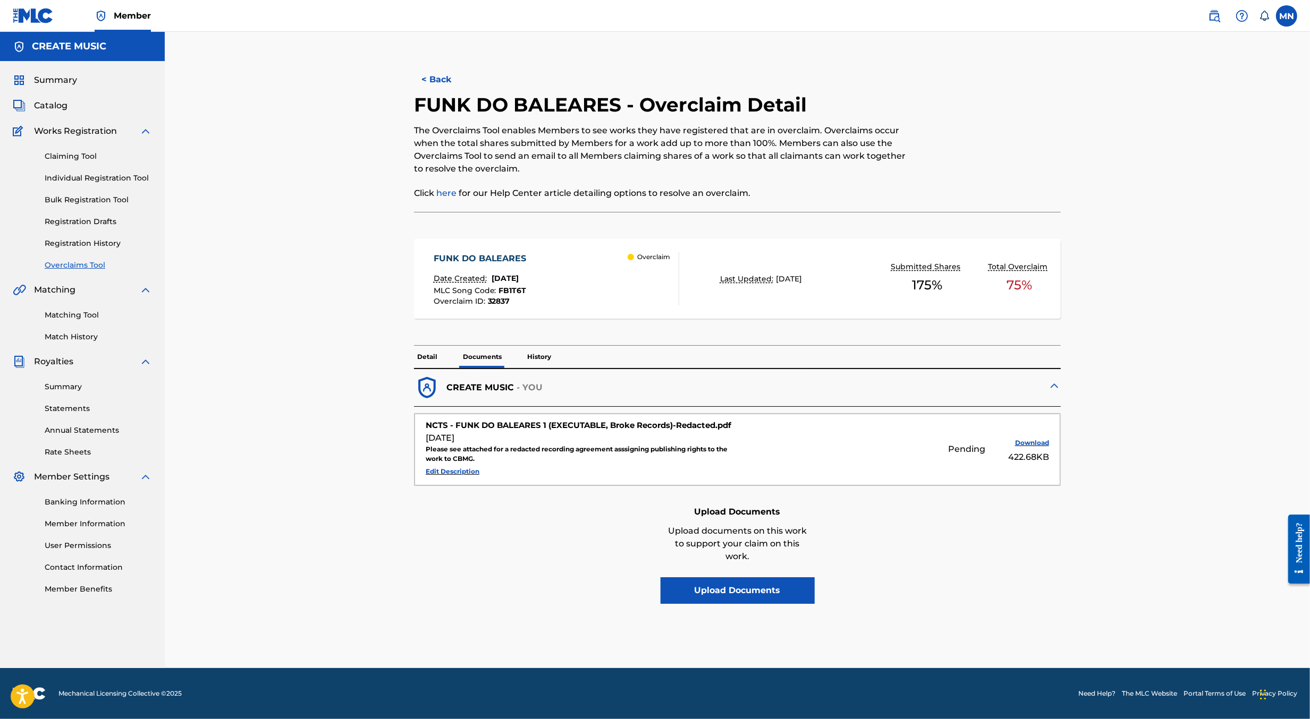 This screenshot has width=1310, height=719. What do you see at coordinates (663, 193) in the screenshot?
I see `p: Click for our Help Center article detailing options to resolve an overclaim.` at bounding box center [663, 193].